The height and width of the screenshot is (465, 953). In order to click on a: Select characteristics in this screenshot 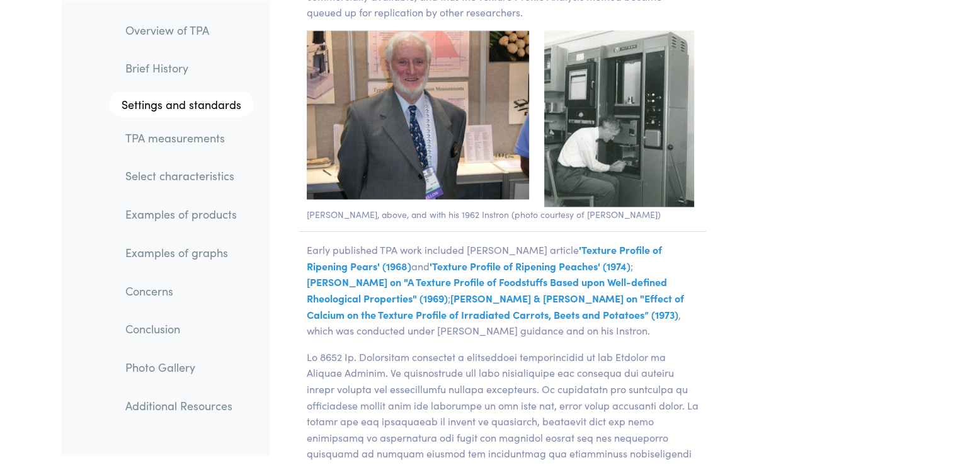, I will do `click(185, 176)`.